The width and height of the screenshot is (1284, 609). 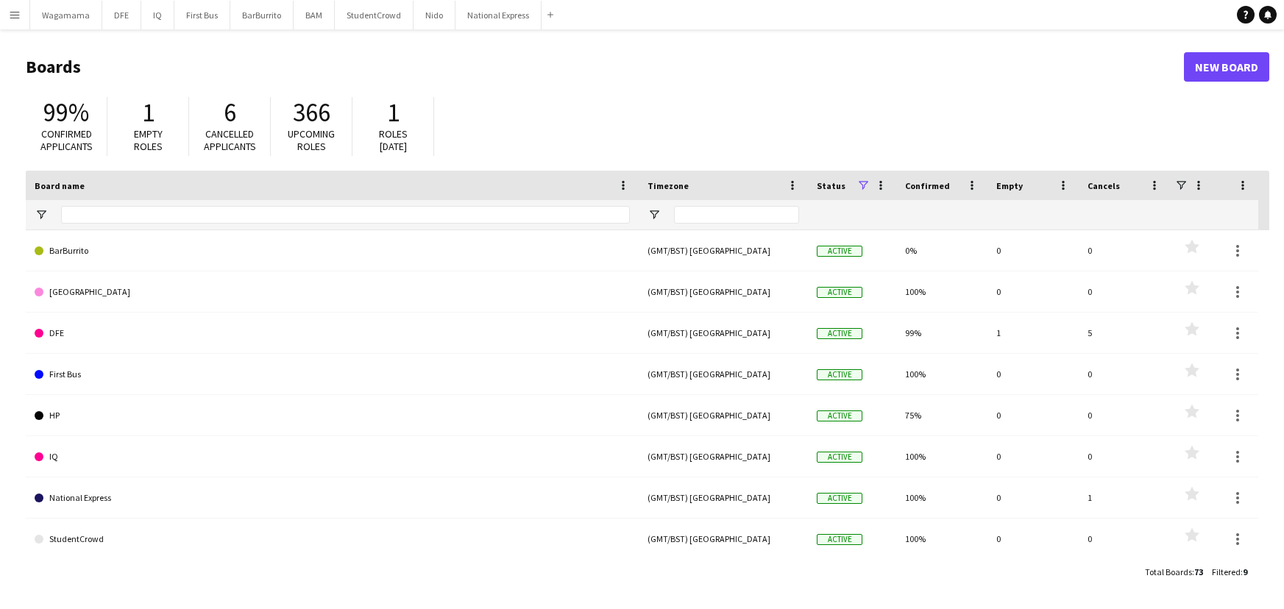 I want to click on button: StudentCrowd, so click(x=374, y=15).